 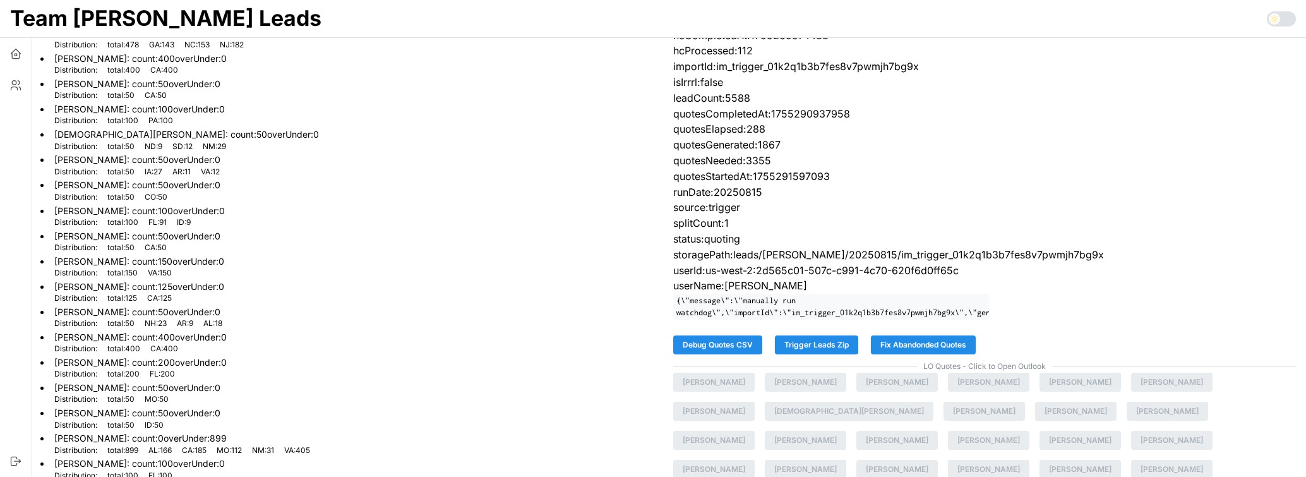 What do you see at coordinates (184, 222) in the screenshot?
I see `p: ID : 9` at bounding box center [184, 222].